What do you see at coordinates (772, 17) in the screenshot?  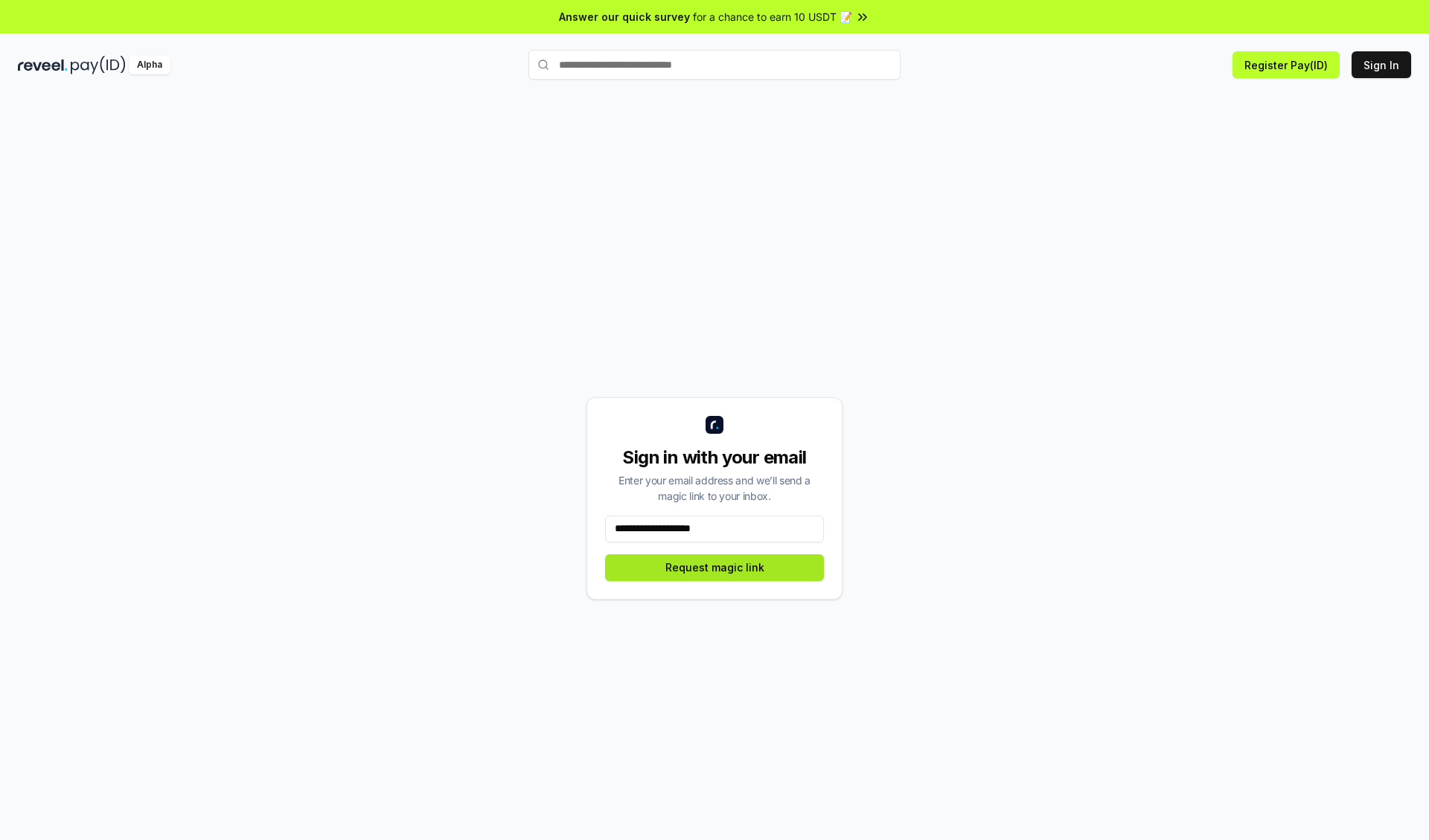 I see `span: for a chance to earn 10 USDT 📝` at bounding box center [772, 17].